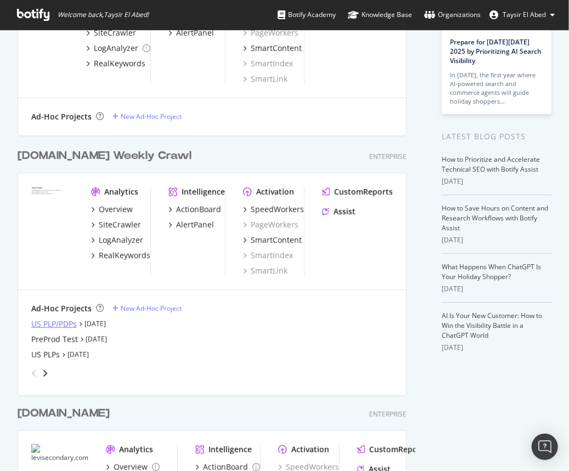  Describe the element at coordinates (452, 15) in the screenshot. I see `div: Organizations` at that location.